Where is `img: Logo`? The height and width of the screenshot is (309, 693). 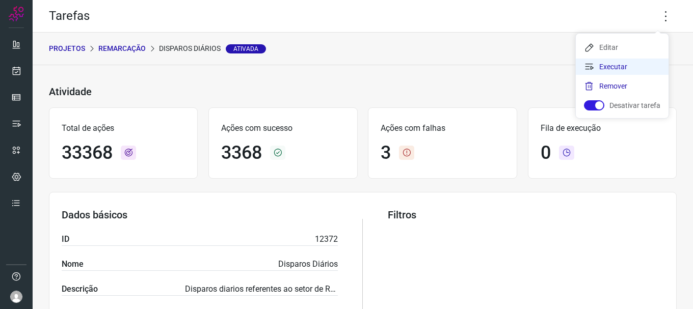 img: Logo is located at coordinates (16, 14).